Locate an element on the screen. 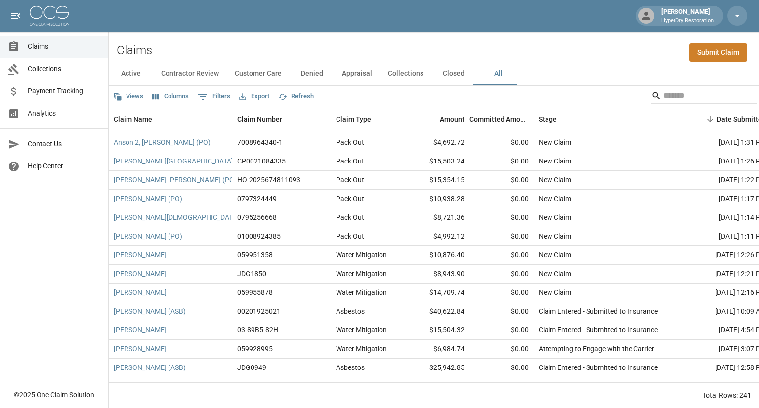 Image resolution: width=759 pixels, height=408 pixels. button: open drawer is located at coordinates (16, 16).